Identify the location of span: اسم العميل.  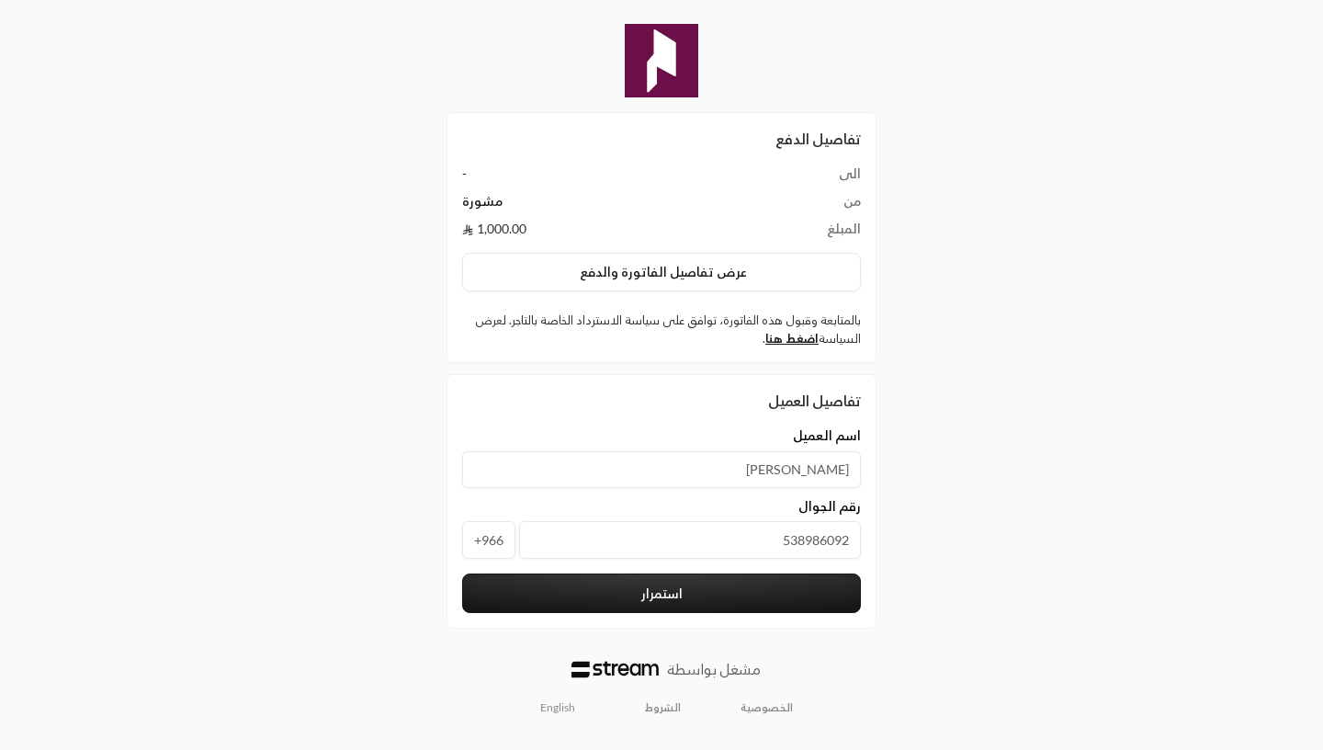
(827, 436).